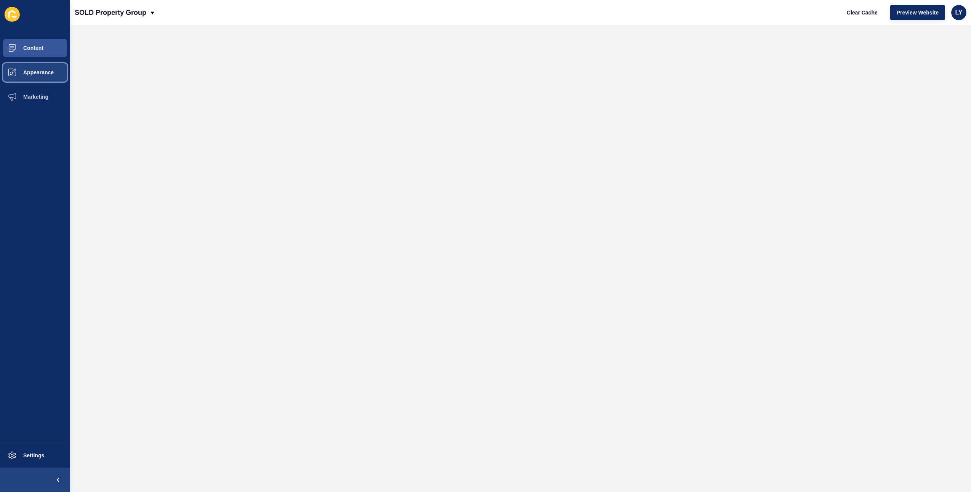 Image resolution: width=971 pixels, height=492 pixels. What do you see at coordinates (862, 13) in the screenshot?
I see `button: Clear Cache` at bounding box center [862, 13].